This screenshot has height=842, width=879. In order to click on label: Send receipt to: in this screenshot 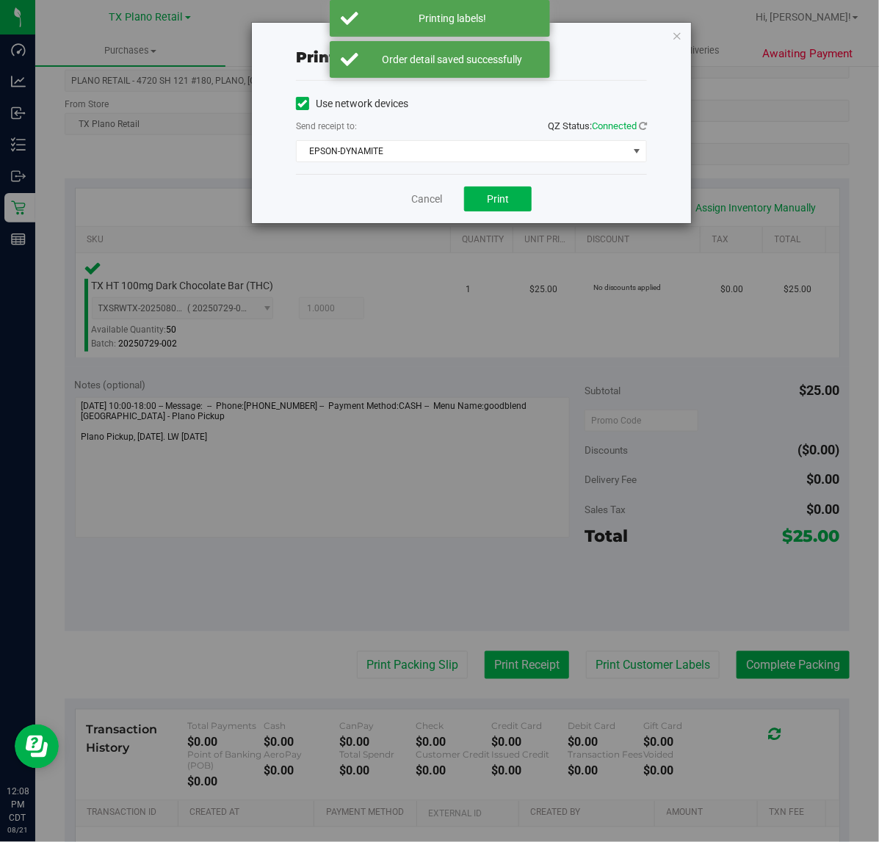, I will do `click(326, 126)`.